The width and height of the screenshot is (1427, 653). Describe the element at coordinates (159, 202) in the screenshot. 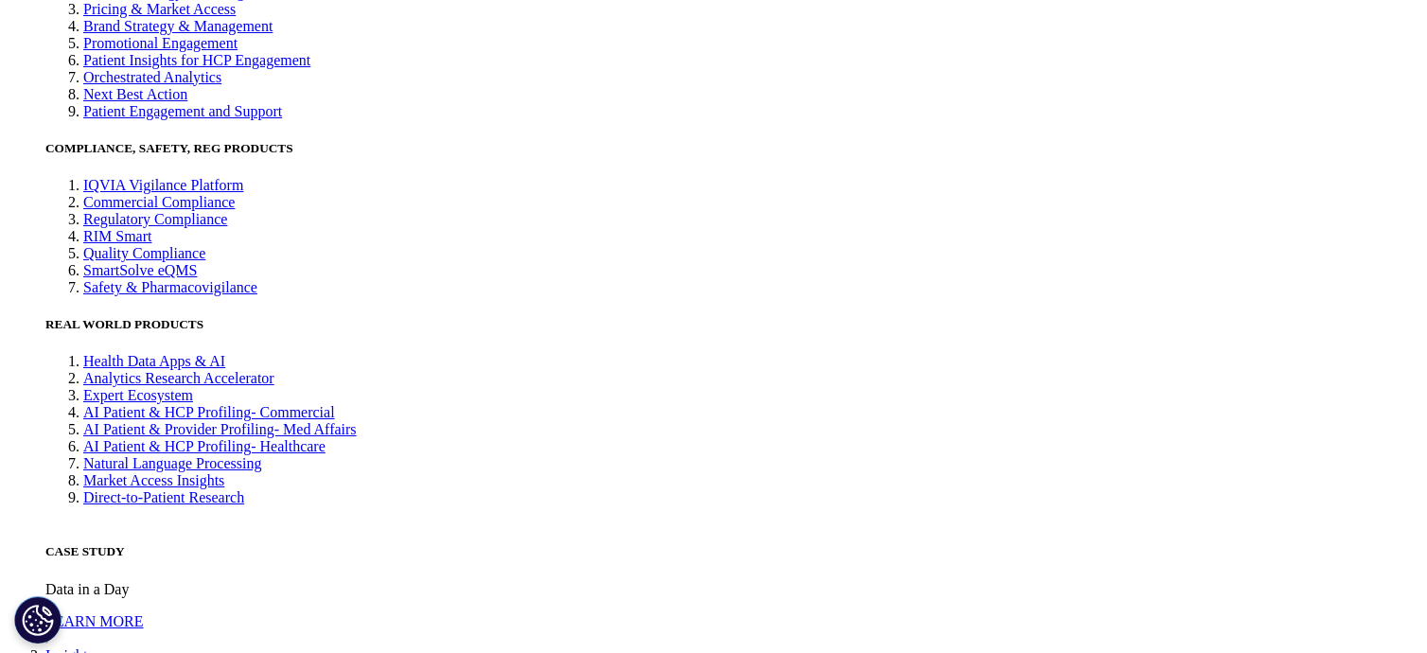

I see `a: Commercial Compliance` at that location.